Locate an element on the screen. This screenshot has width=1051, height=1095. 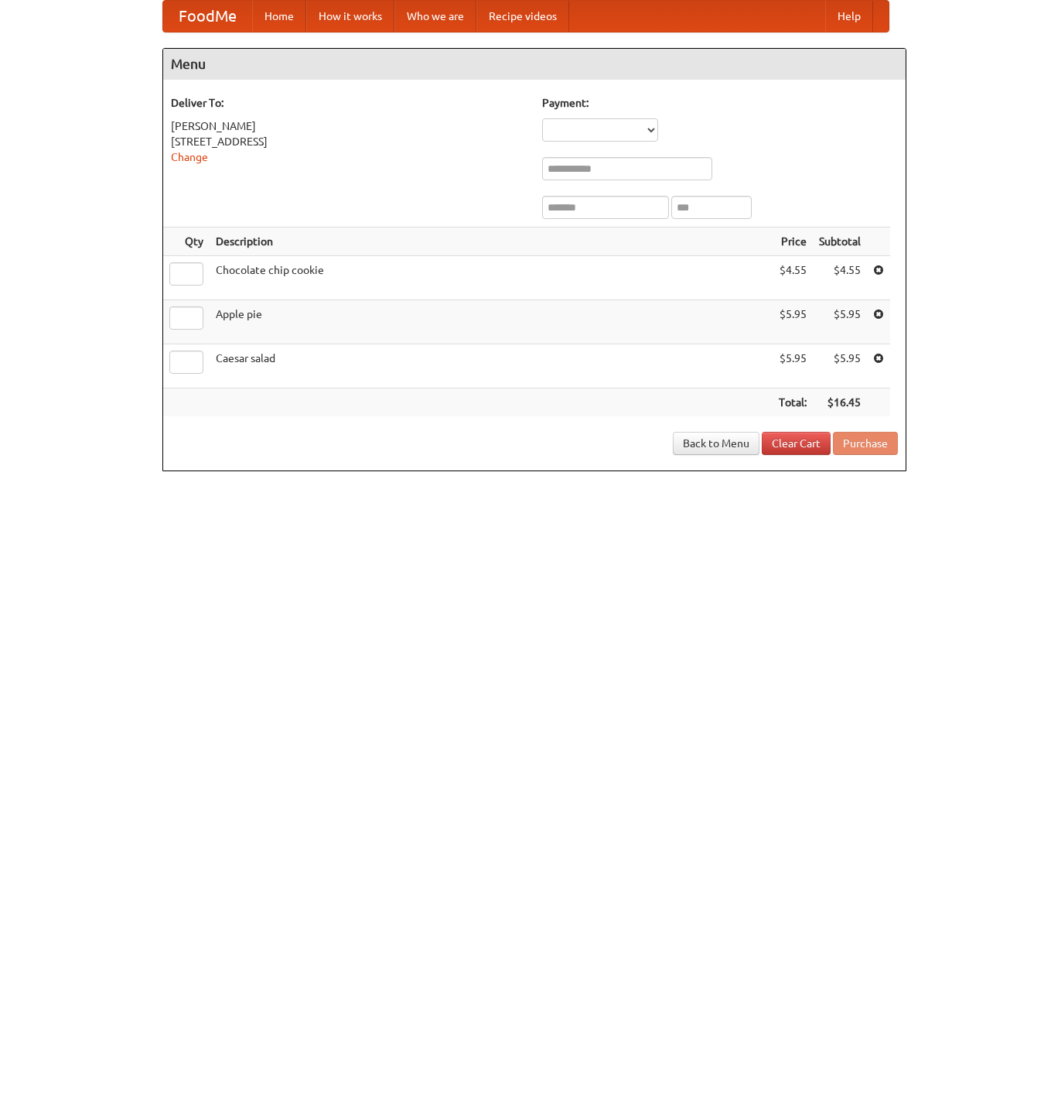
a: Who we are is located at coordinates (436, 16).